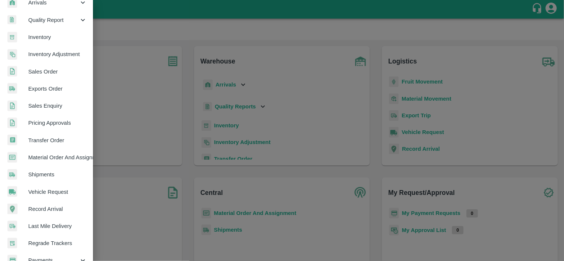 This screenshot has height=261, width=564. What do you see at coordinates (58, 192) in the screenshot?
I see `span: Vehicle Request` at bounding box center [58, 192].